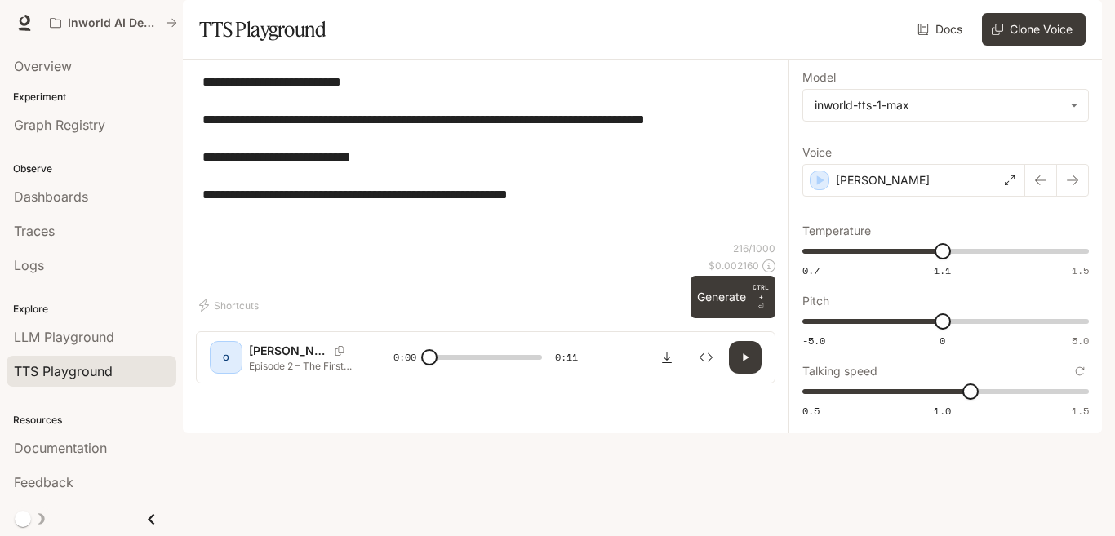 The image size is (1115, 536). I want to click on a: Docs, so click(941, 29).